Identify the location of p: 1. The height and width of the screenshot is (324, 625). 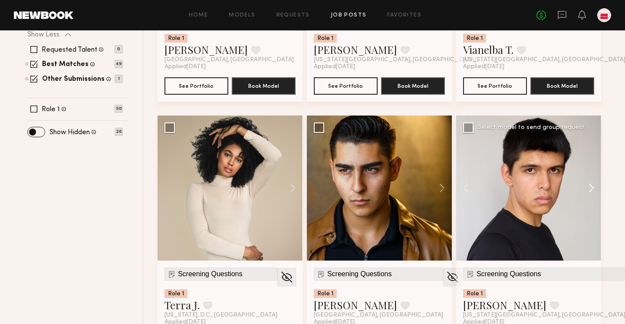
(118, 79).